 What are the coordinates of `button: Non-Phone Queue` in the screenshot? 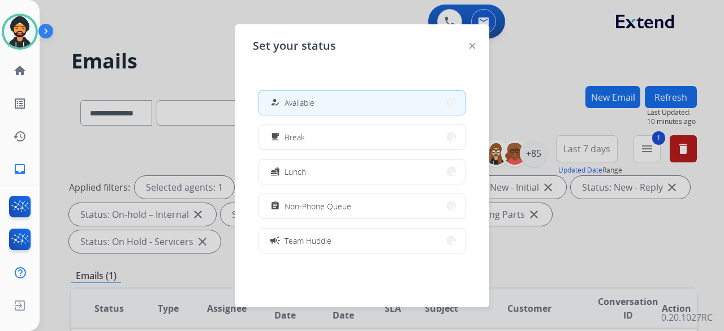 It's located at (362, 206).